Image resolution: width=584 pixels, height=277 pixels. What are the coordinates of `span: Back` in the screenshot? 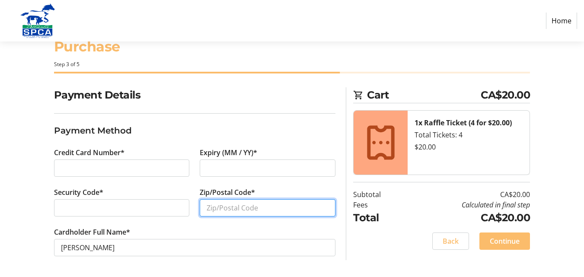 It's located at (451, 241).